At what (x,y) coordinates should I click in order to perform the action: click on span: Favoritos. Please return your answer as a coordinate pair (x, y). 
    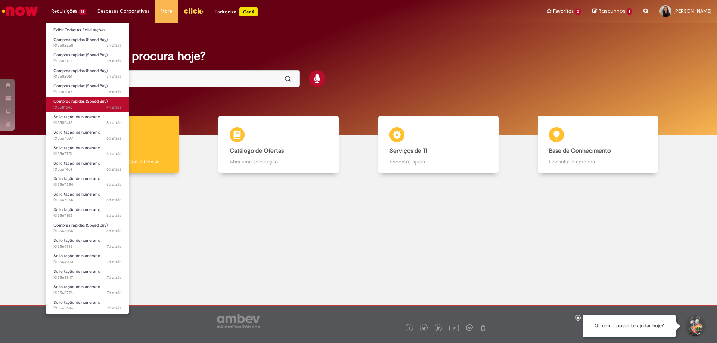
    Looking at the image, I should click on (563, 11).